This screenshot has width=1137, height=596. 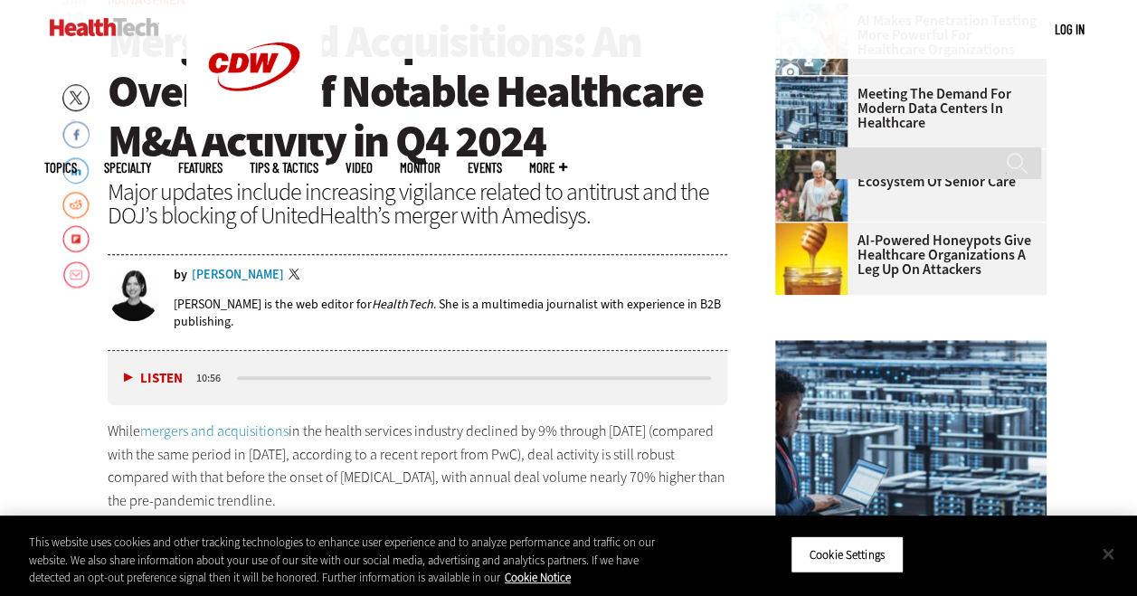 What do you see at coordinates (214, 431) in the screenshot?
I see `a: mergers and acquisitions` at bounding box center [214, 431].